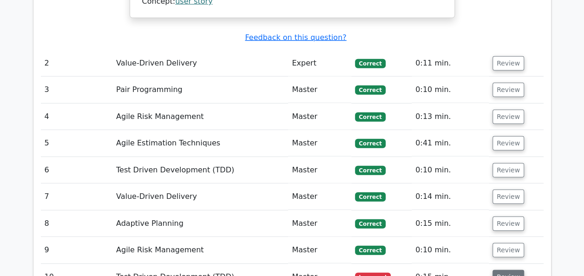 The width and height of the screenshot is (584, 276). What do you see at coordinates (200, 223) in the screenshot?
I see `td: Adaptive Planning` at bounding box center [200, 223].